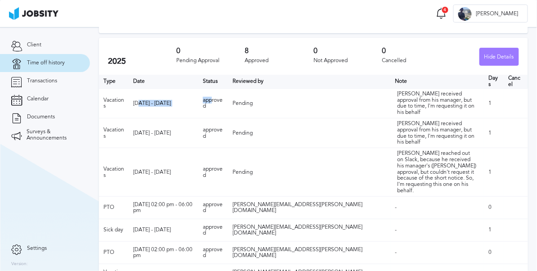 This screenshot has width=537, height=271. What do you see at coordinates (34, 45) in the screenshot?
I see `span: Client` at bounding box center [34, 45].